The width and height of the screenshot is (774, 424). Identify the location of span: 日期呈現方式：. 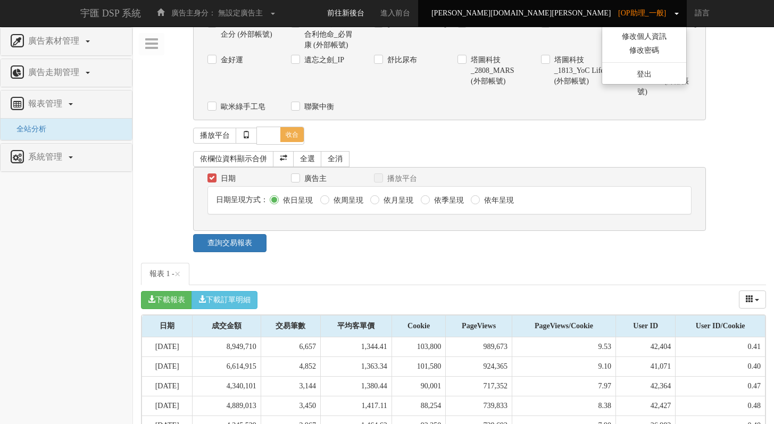
(242, 199).